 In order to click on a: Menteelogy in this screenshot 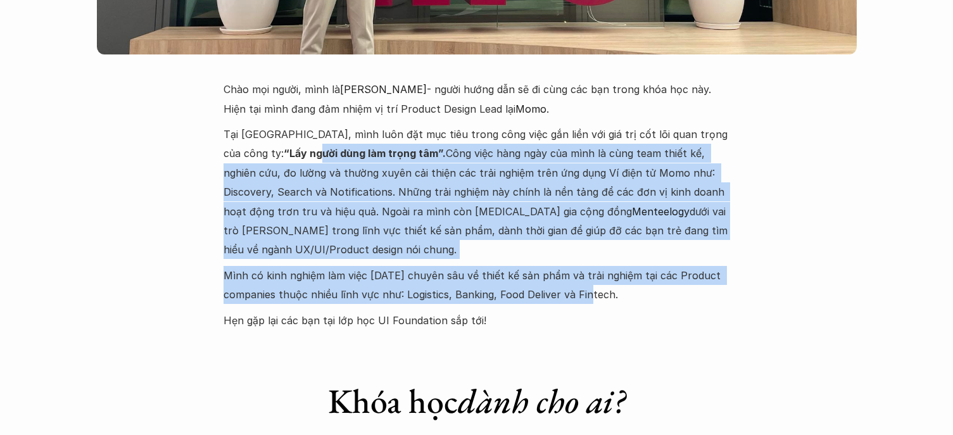, I will do `click(661, 212)`.